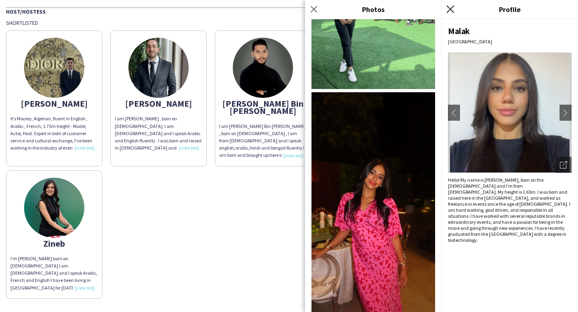  What do you see at coordinates (510, 9) in the screenshot?
I see `h3: Profile` at bounding box center [510, 9].